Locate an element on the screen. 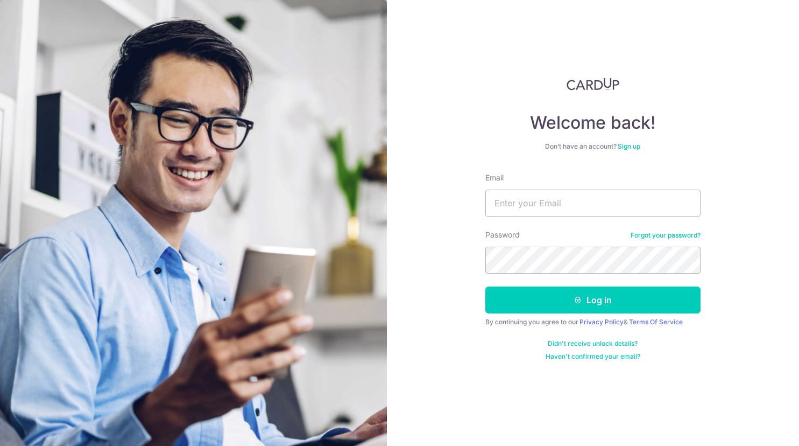 This screenshot has width=799, height=446. img: CardUp Logo is located at coordinates (593, 84).